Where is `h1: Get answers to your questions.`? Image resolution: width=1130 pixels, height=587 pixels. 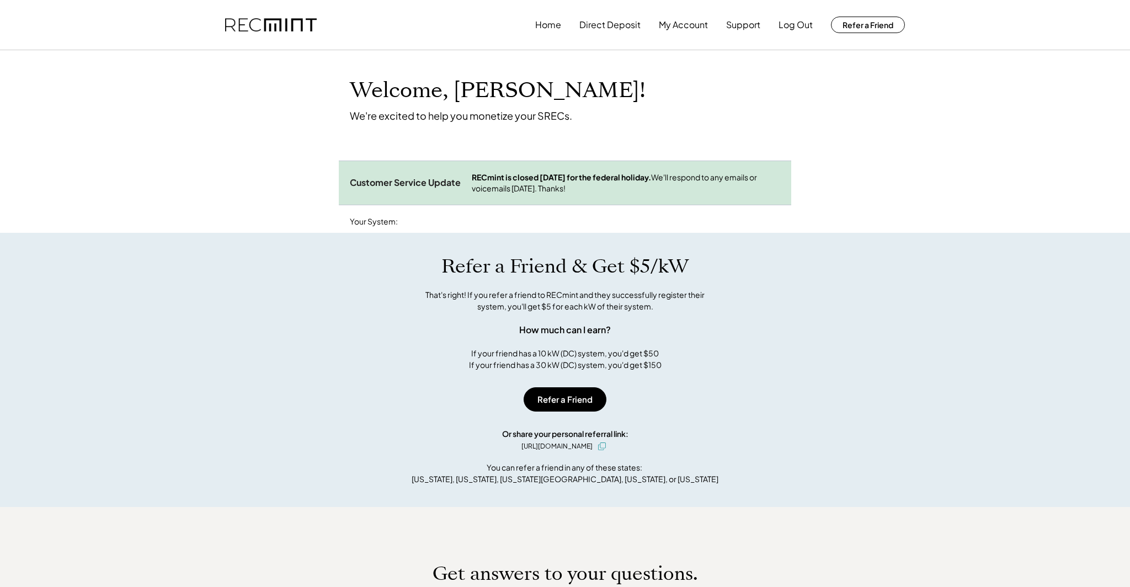
h1: Get answers to your questions. is located at coordinates (565, 574).